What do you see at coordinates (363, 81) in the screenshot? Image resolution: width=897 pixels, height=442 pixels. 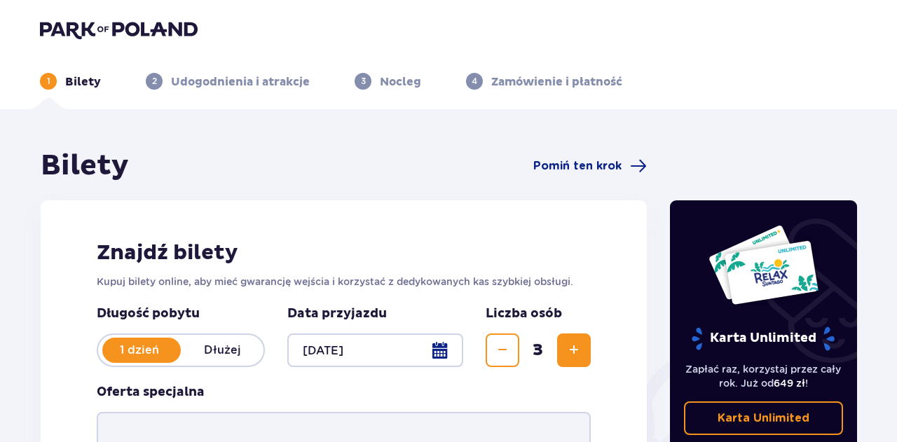 I see `p: 3` at bounding box center [363, 81].